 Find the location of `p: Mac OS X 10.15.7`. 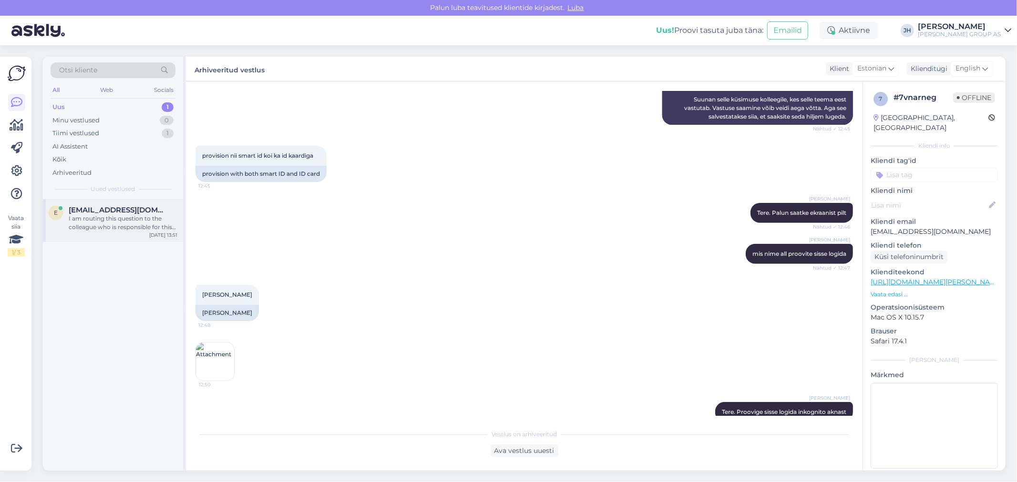

p: Mac OS X 10.15.7 is located at coordinates (934, 317).